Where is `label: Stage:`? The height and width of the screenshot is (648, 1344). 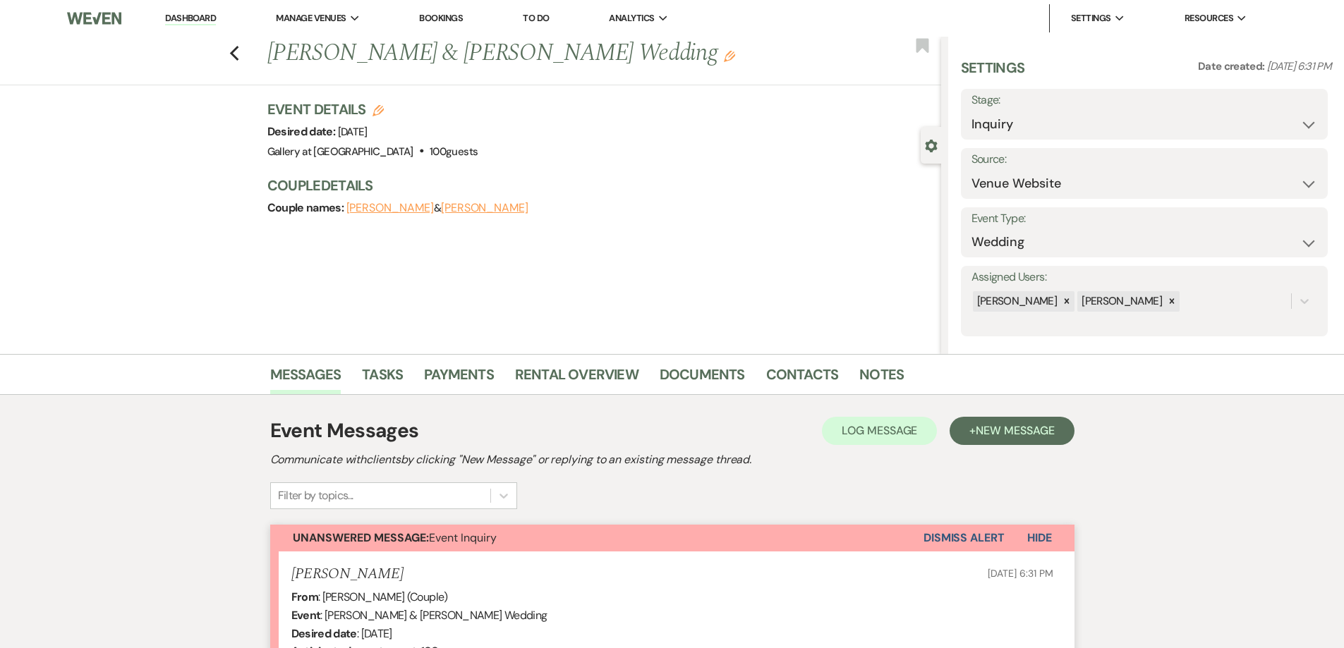 label: Stage: is located at coordinates (1145, 100).